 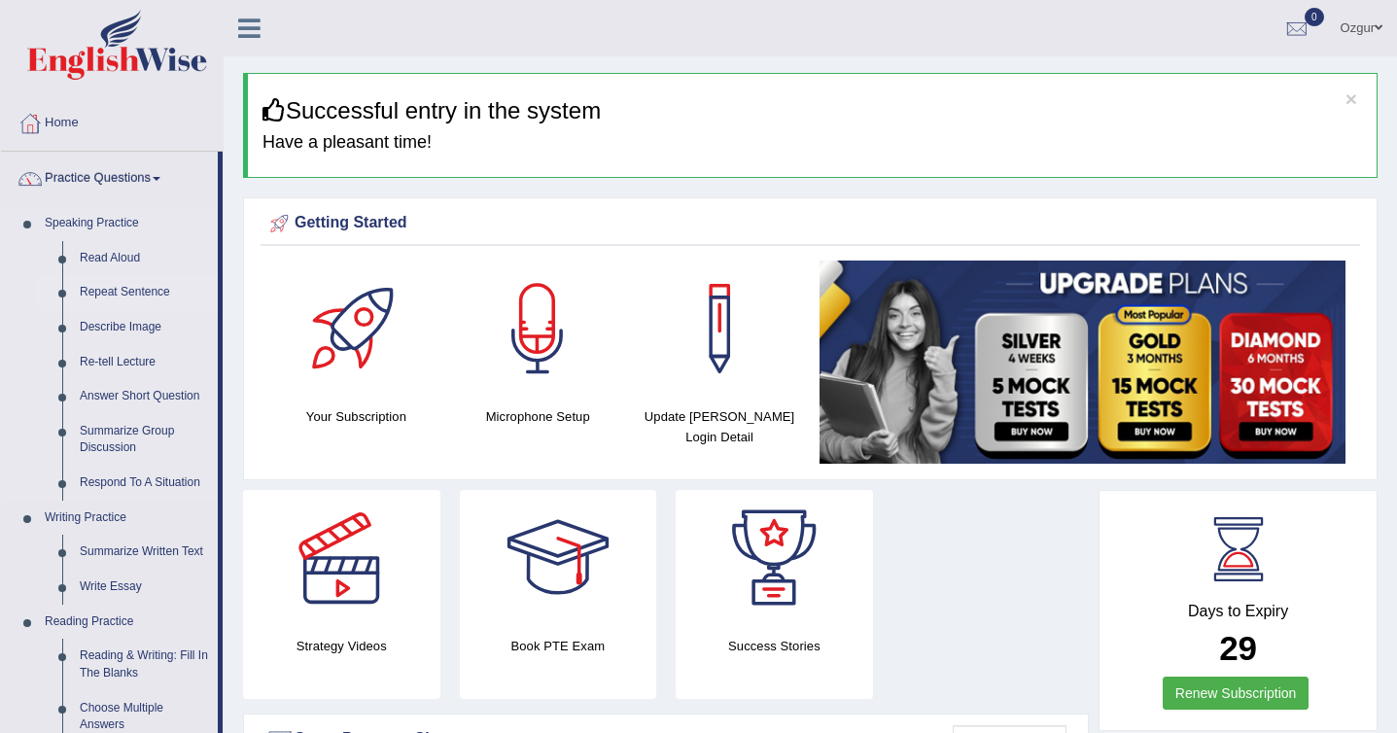 What do you see at coordinates (1082, 362) in the screenshot?
I see `img: small5.jpg` at bounding box center [1082, 362].